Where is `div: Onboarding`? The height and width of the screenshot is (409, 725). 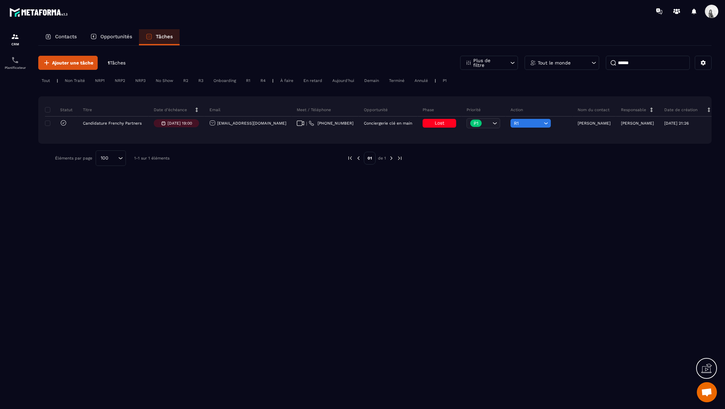
div: Onboarding is located at coordinates (225, 81).